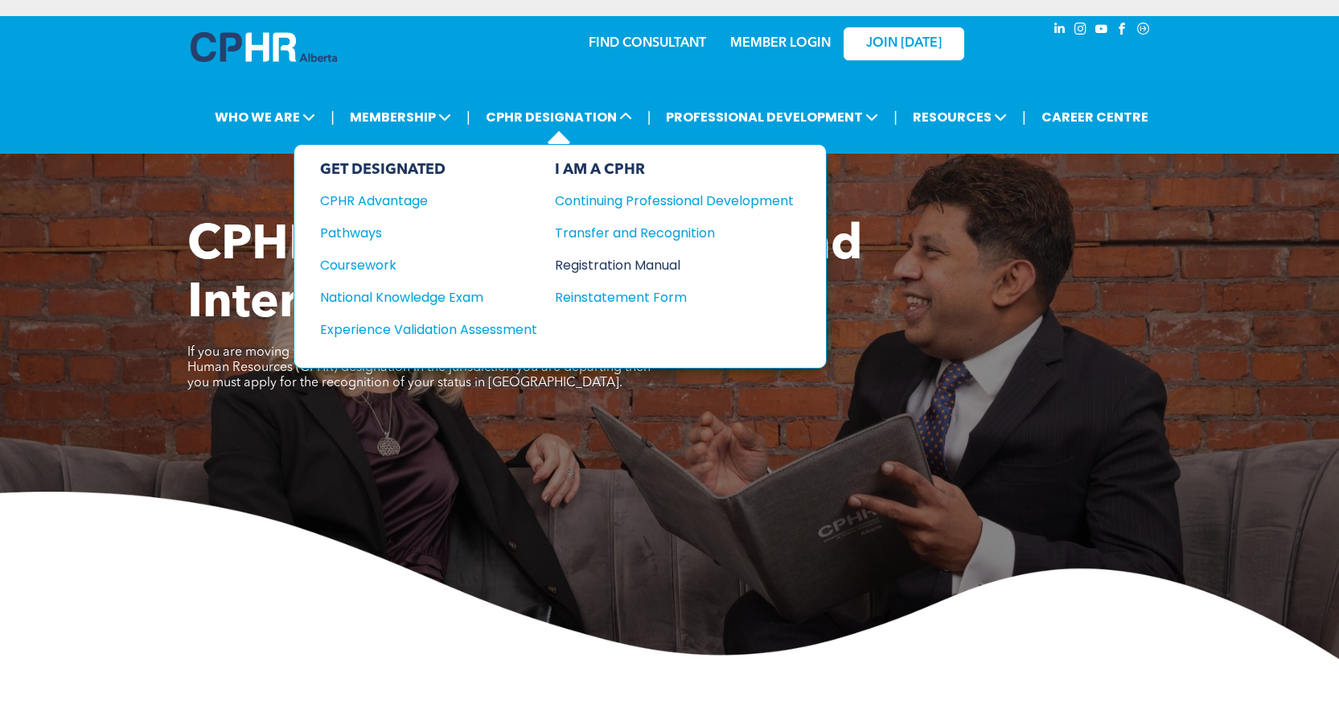 Image resolution: width=1339 pixels, height=709 pixels. Describe the element at coordinates (674, 265) in the screenshot. I see `a: Registration Manual` at that location.